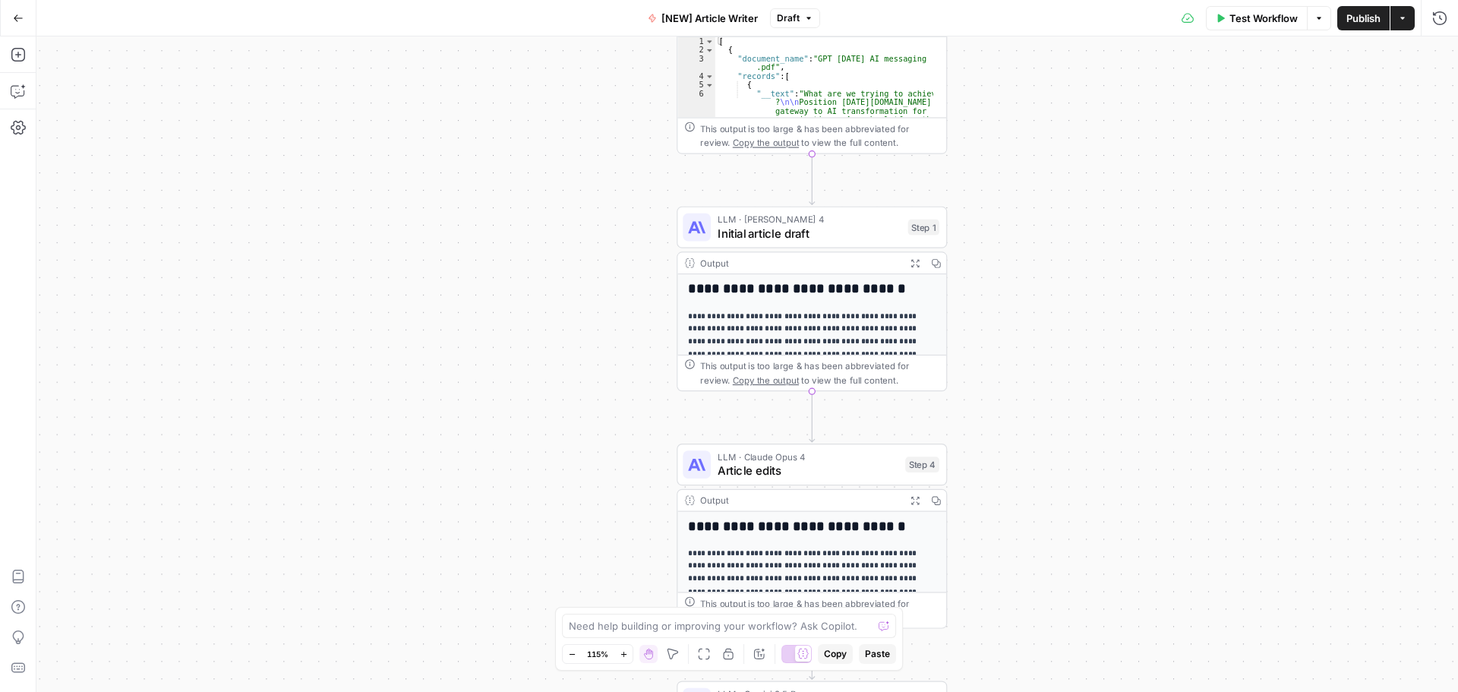 This screenshot has height=692, width=1458. What do you see at coordinates (709, 41) in the screenshot?
I see `span: Toggle code folding, rows 1 through 10` at bounding box center [709, 41].